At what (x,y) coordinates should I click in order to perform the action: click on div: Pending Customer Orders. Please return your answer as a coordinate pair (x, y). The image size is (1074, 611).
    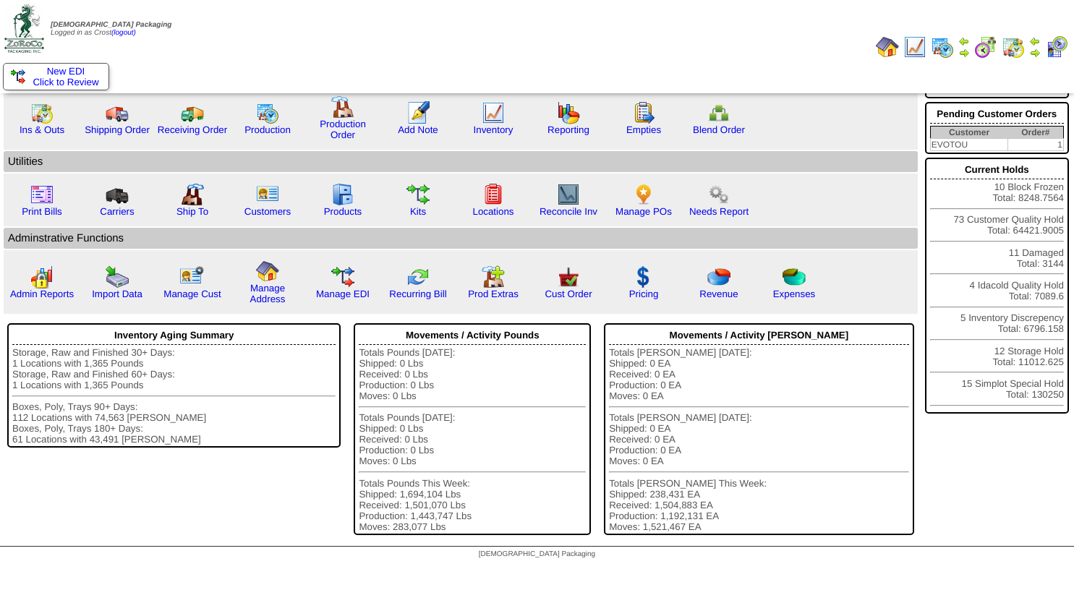
    Looking at the image, I should click on (997, 114).